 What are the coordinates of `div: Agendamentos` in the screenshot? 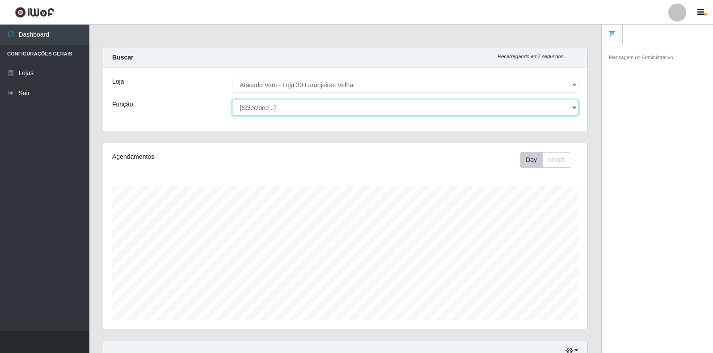 It's located at (205, 157).